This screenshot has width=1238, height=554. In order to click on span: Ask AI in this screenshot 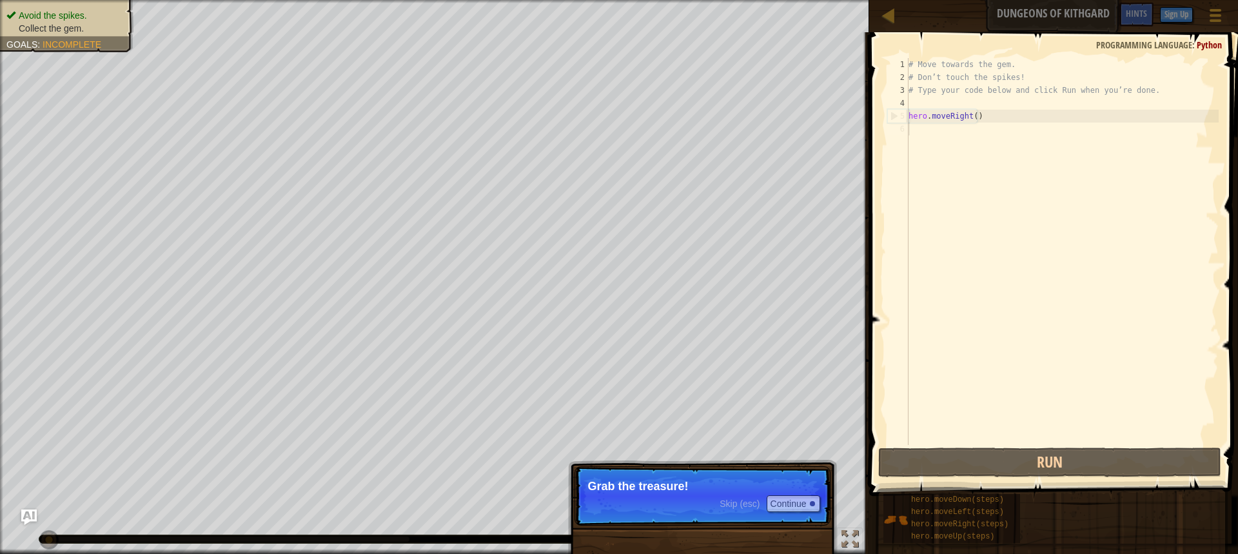, I will do `click(1102, 13)`.